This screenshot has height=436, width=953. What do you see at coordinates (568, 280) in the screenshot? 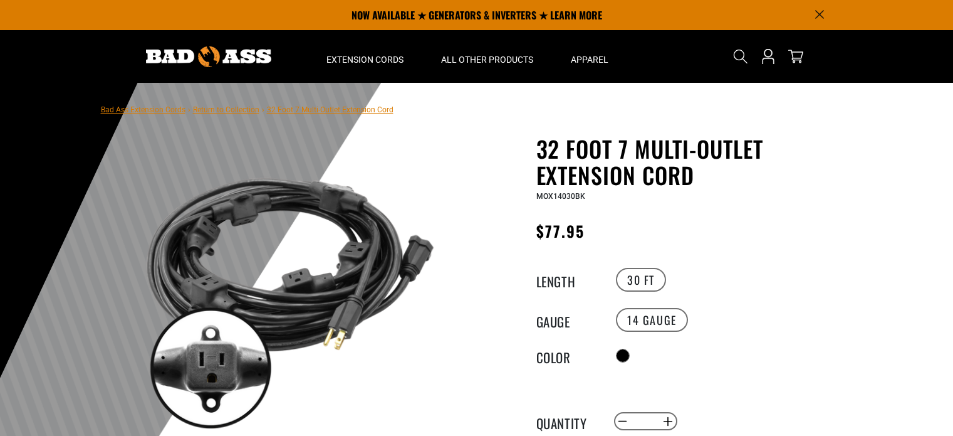
I see `legend: Length` at bounding box center [568, 280].